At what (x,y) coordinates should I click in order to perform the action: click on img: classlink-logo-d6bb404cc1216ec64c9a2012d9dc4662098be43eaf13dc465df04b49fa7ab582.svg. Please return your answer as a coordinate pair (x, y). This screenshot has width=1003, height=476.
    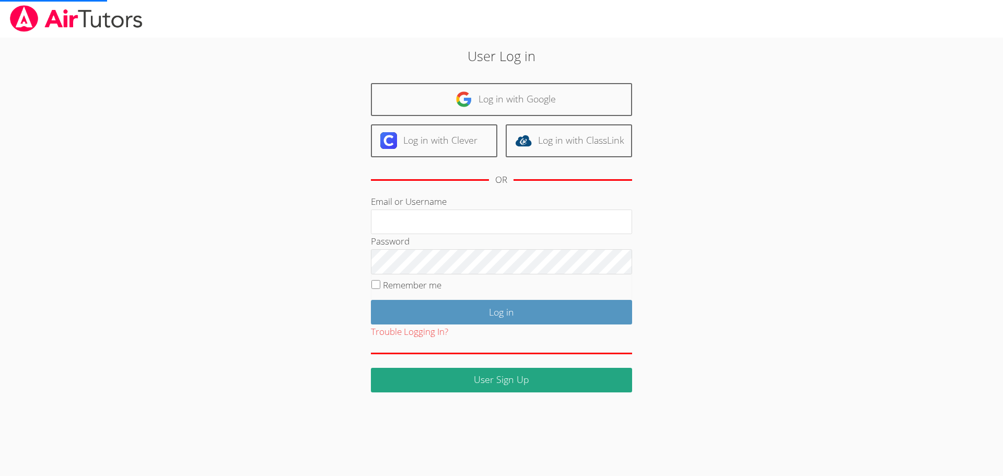
    Looking at the image, I should click on (524, 141).